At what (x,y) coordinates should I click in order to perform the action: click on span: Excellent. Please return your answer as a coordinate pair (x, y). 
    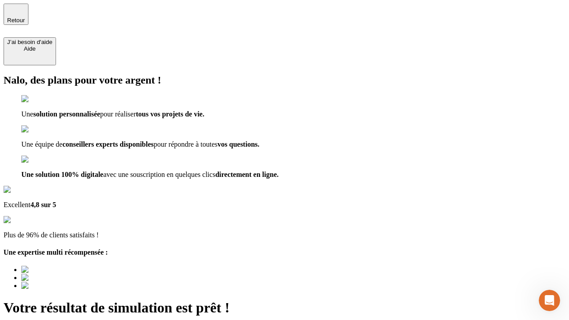
    Looking at the image, I should click on (17, 205).